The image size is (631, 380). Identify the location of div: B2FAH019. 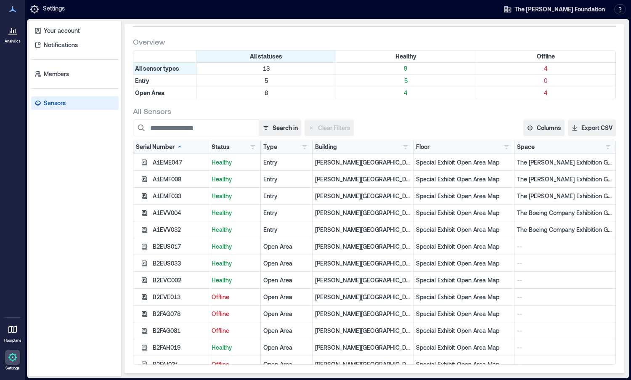
(179, 347).